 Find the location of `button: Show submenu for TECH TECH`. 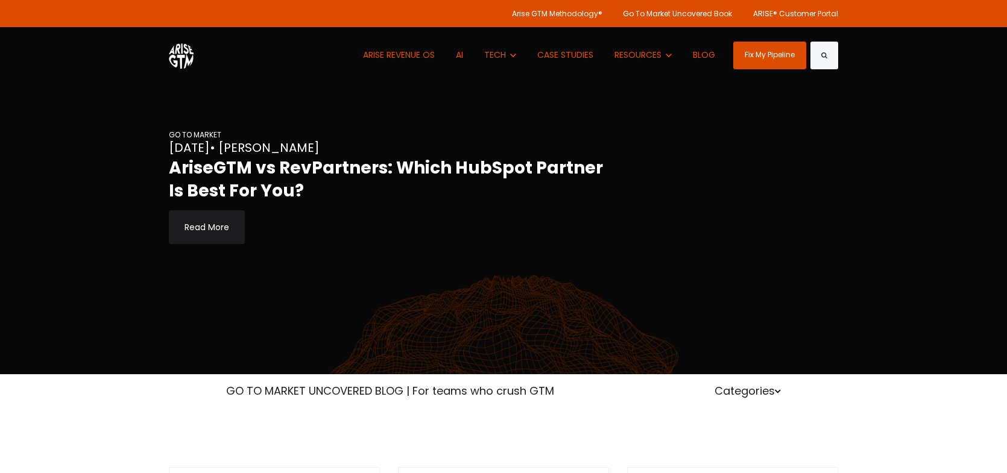

button: Show submenu for TECH TECH is located at coordinates (500, 55).